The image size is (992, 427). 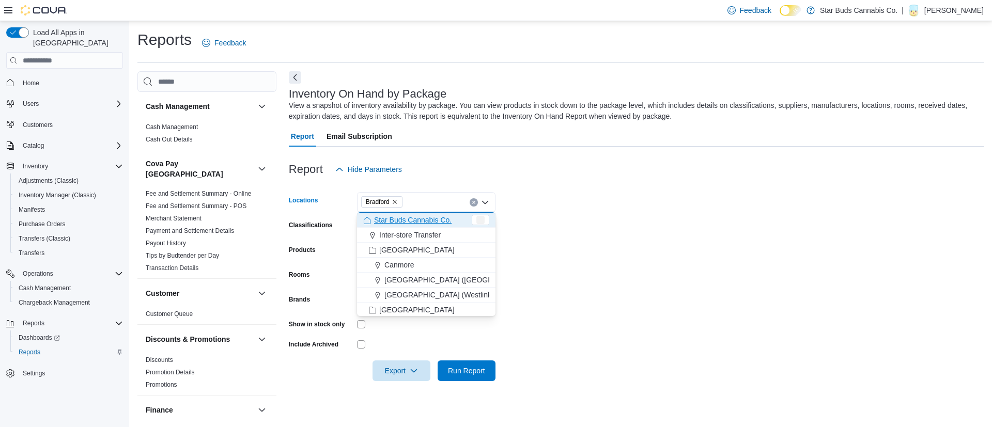 I want to click on button: Users, so click(x=65, y=104).